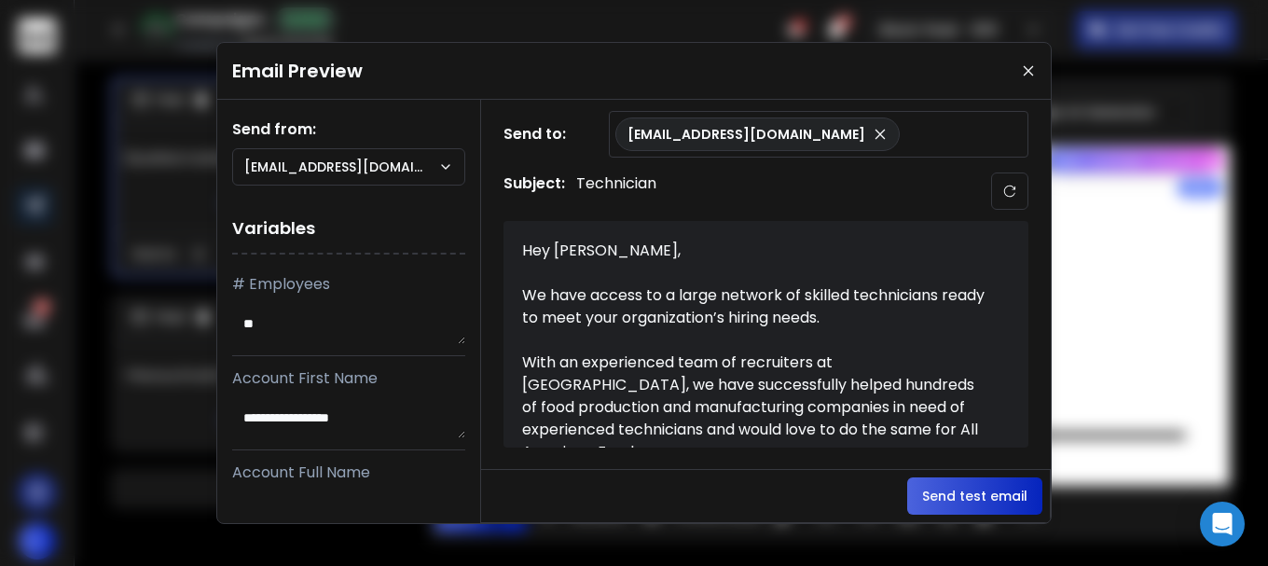  I want to click on p: Account First Name, so click(349, 379).